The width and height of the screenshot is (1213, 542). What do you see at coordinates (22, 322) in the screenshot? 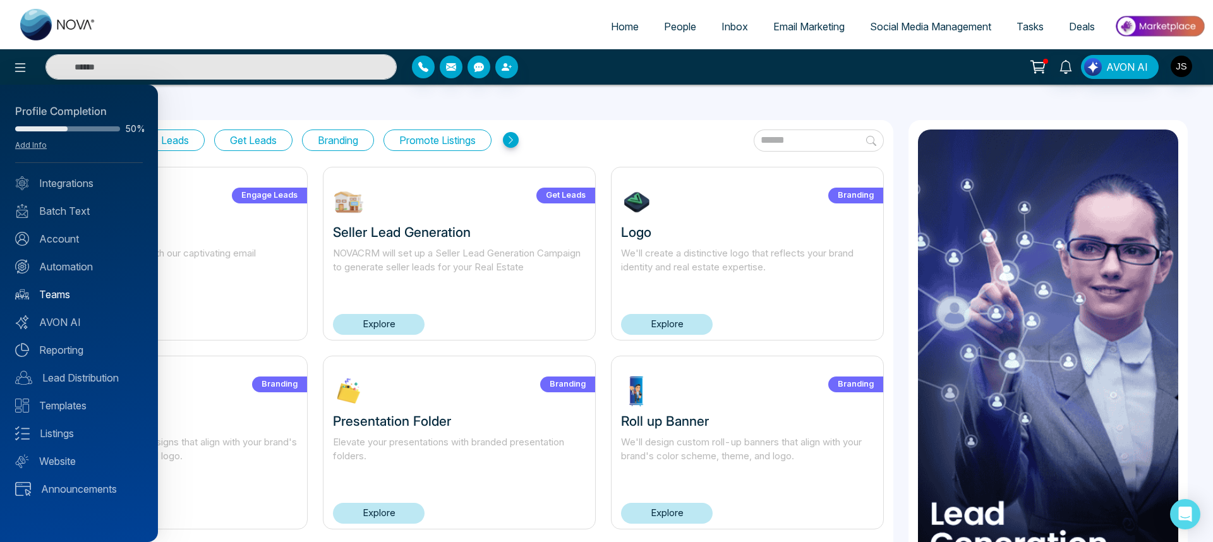
I see `img: Avon-AI.svg` at bounding box center [22, 322].